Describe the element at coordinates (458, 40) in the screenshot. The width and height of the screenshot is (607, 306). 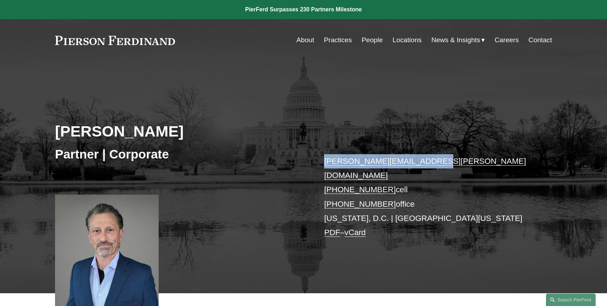
I see `a: folder dropdown` at that location.